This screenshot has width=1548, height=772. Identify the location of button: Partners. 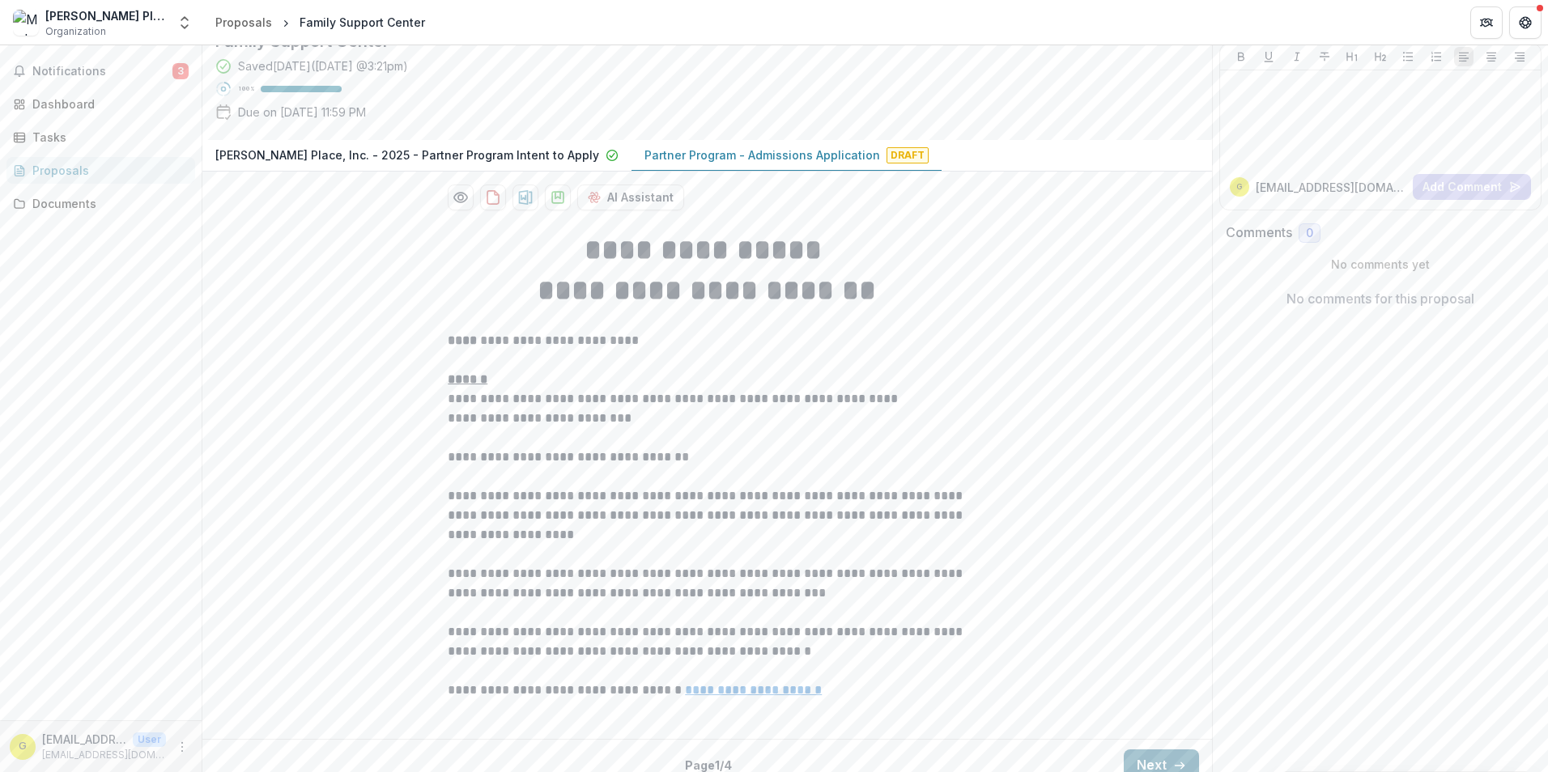
(1486, 23).